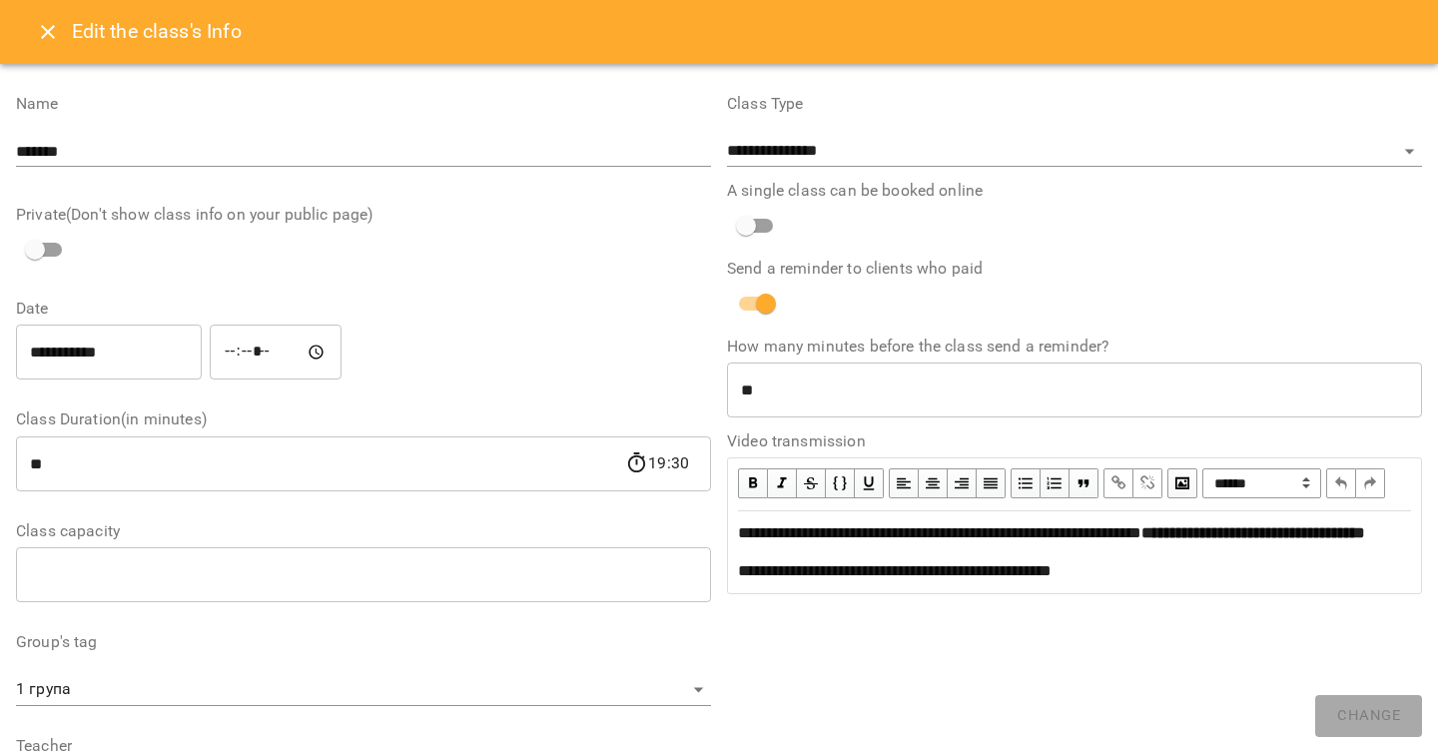  What do you see at coordinates (933, 483) in the screenshot?
I see `button: Align Center` at bounding box center [933, 483].